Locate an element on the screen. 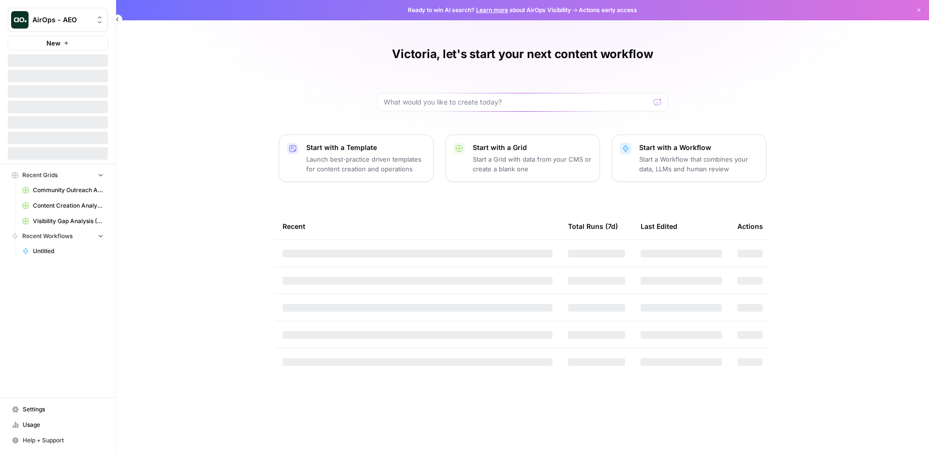  p: Start with a Workflow is located at coordinates (699, 148).